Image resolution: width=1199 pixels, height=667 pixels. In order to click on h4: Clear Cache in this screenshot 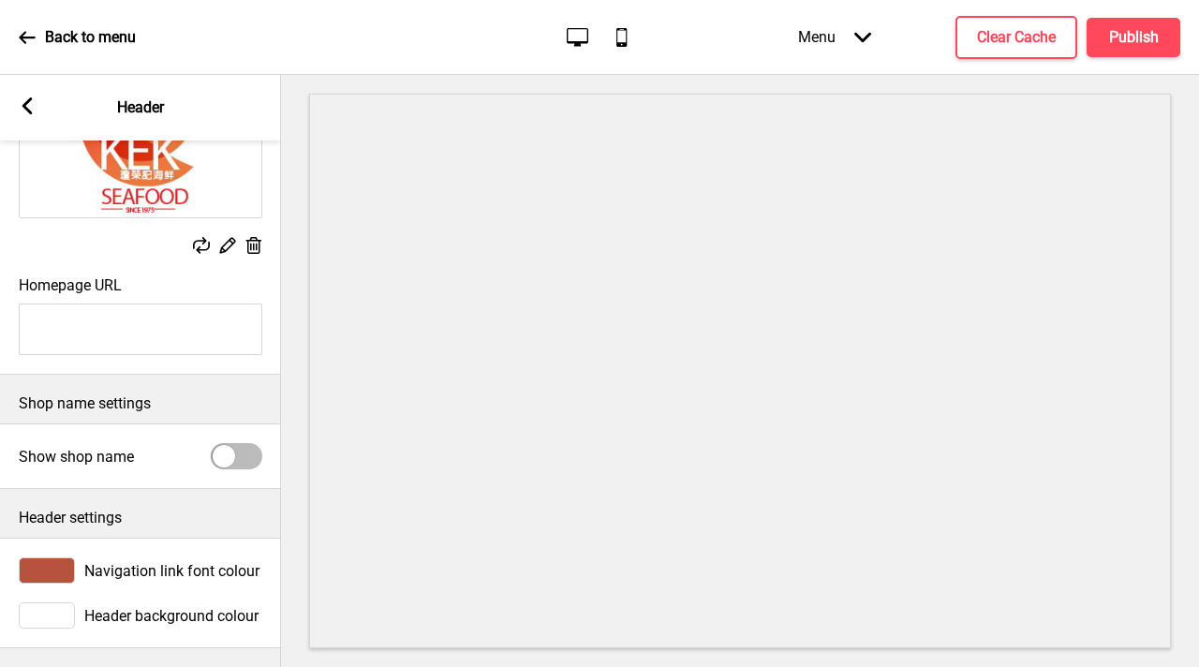, I will do `click(1016, 37)`.